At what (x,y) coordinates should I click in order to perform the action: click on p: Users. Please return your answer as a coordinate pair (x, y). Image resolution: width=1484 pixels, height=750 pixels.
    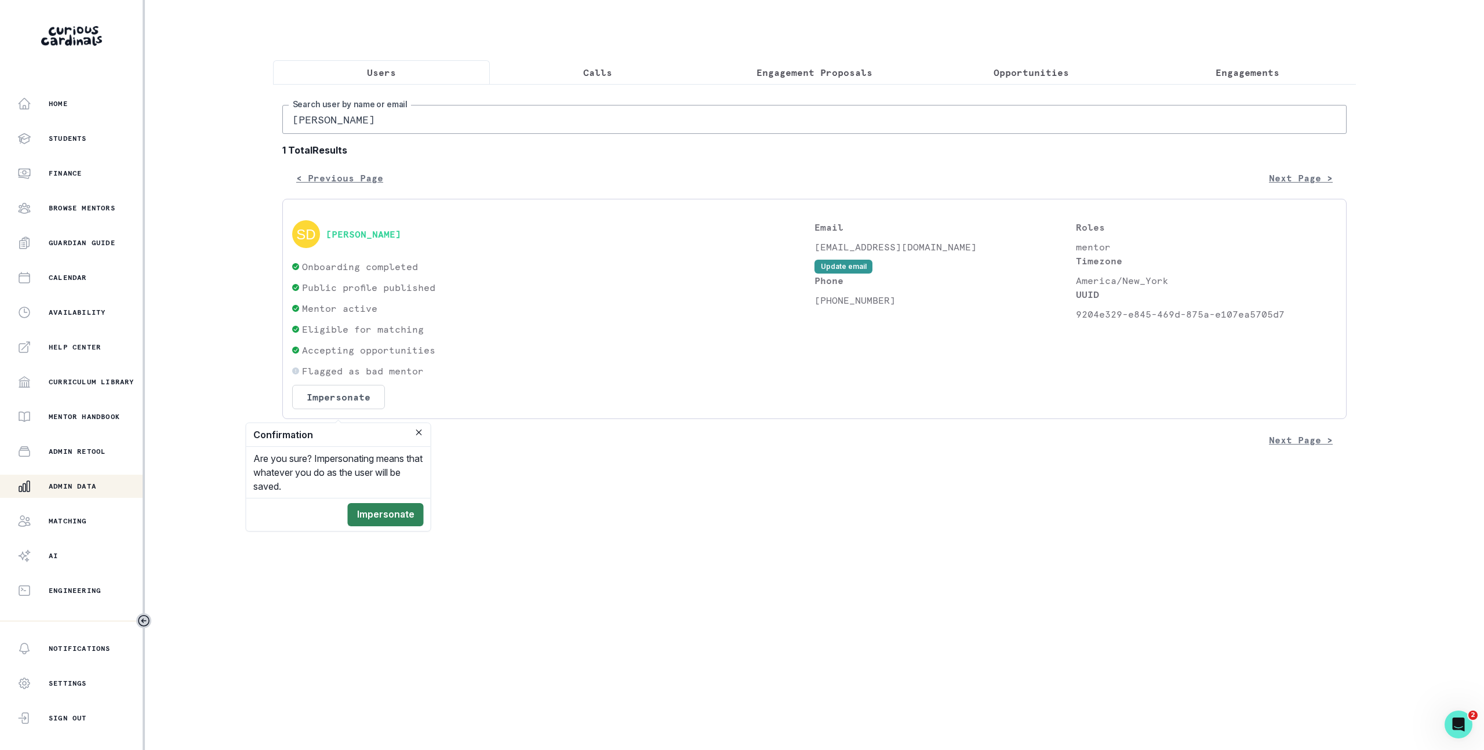
    Looking at the image, I should click on (382, 72).